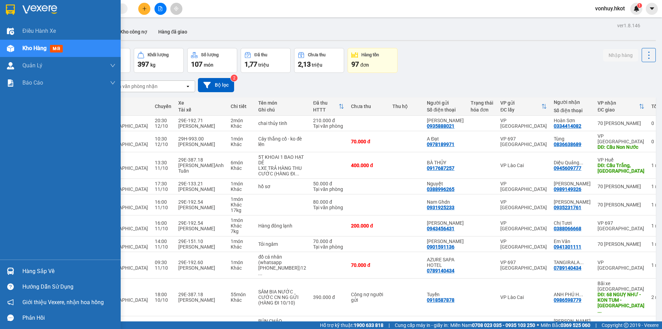 This screenshot has width=662, height=329. Describe the element at coordinates (621, 303) in the screenshot. I see `div: DĐ: 68 NGUỴ NHƯ - KON TUM - HÀ ĐÔNG` at that location.